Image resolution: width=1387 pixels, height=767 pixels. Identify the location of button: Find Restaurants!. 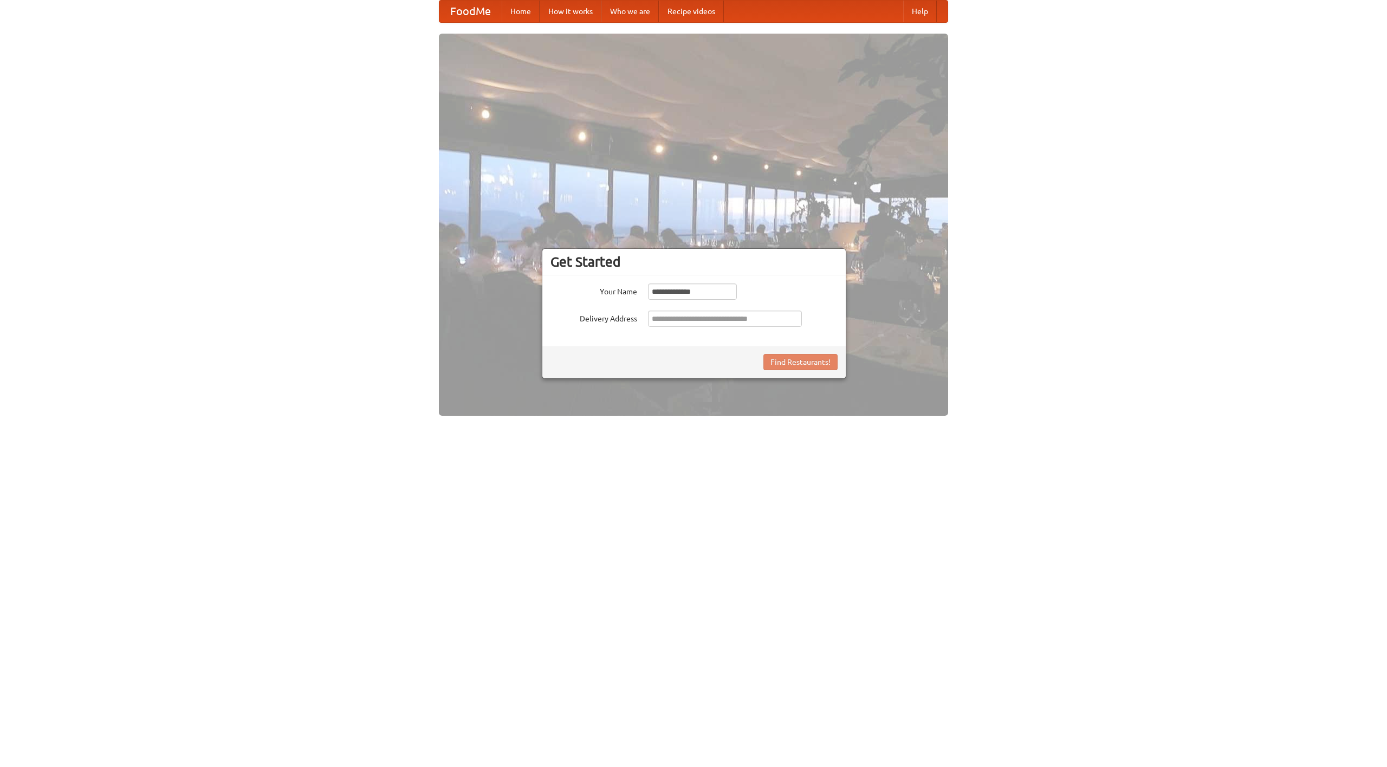
(800, 362).